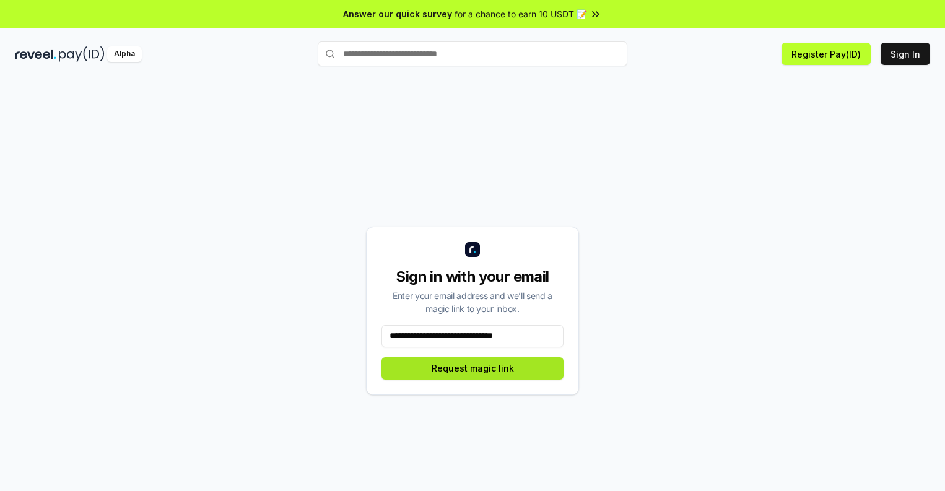 The width and height of the screenshot is (945, 491). Describe the element at coordinates (826, 54) in the screenshot. I see `button: Register Pay(ID)` at that location.